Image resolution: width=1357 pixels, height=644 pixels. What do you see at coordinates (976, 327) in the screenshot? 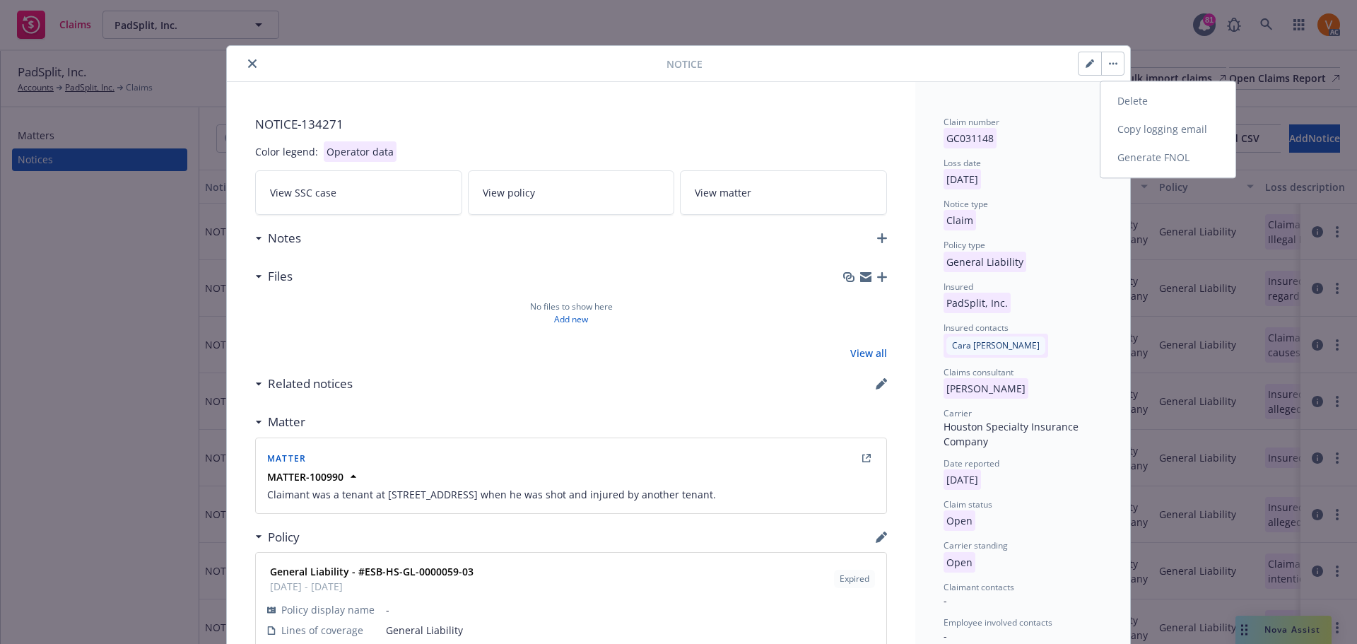
I see `span: Insured contacts` at bounding box center [976, 327].